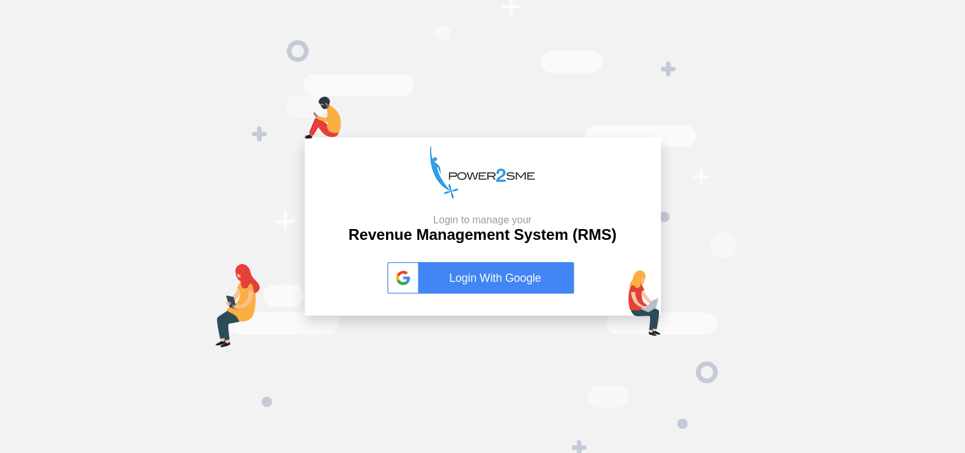  Describe the element at coordinates (483, 278) in the screenshot. I see `button: Login With Google` at that location.